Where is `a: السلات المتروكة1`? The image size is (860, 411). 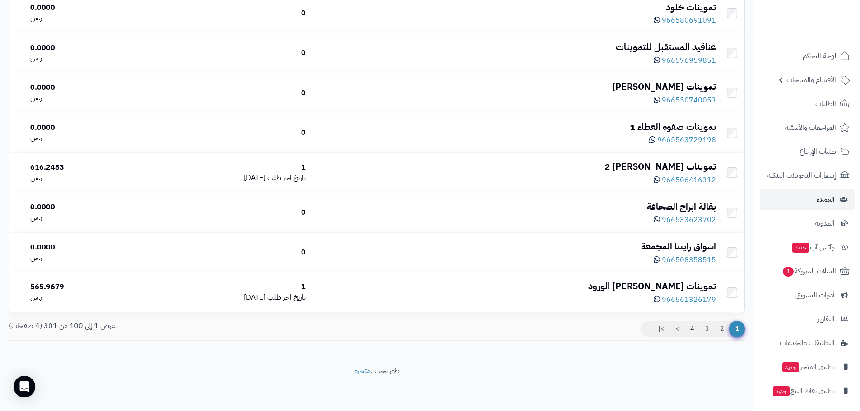 a: السلات المتروكة1 is located at coordinates (808, 271).